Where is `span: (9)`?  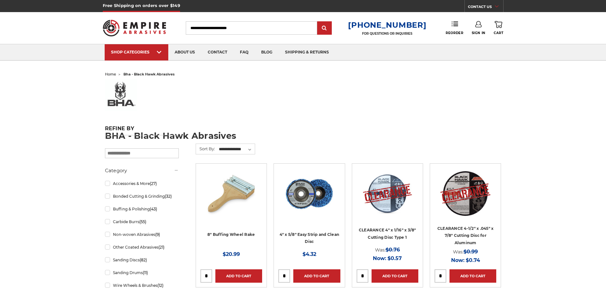
span: (9) is located at coordinates (157, 234).